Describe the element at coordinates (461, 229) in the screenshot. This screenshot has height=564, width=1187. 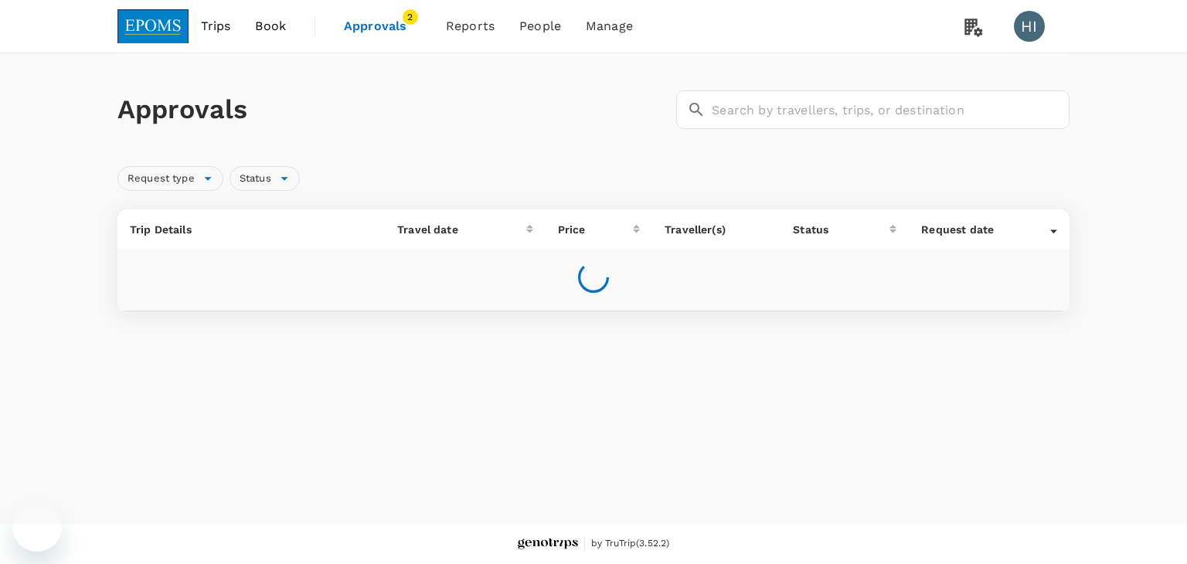
I see `div: Travel date` at that location.